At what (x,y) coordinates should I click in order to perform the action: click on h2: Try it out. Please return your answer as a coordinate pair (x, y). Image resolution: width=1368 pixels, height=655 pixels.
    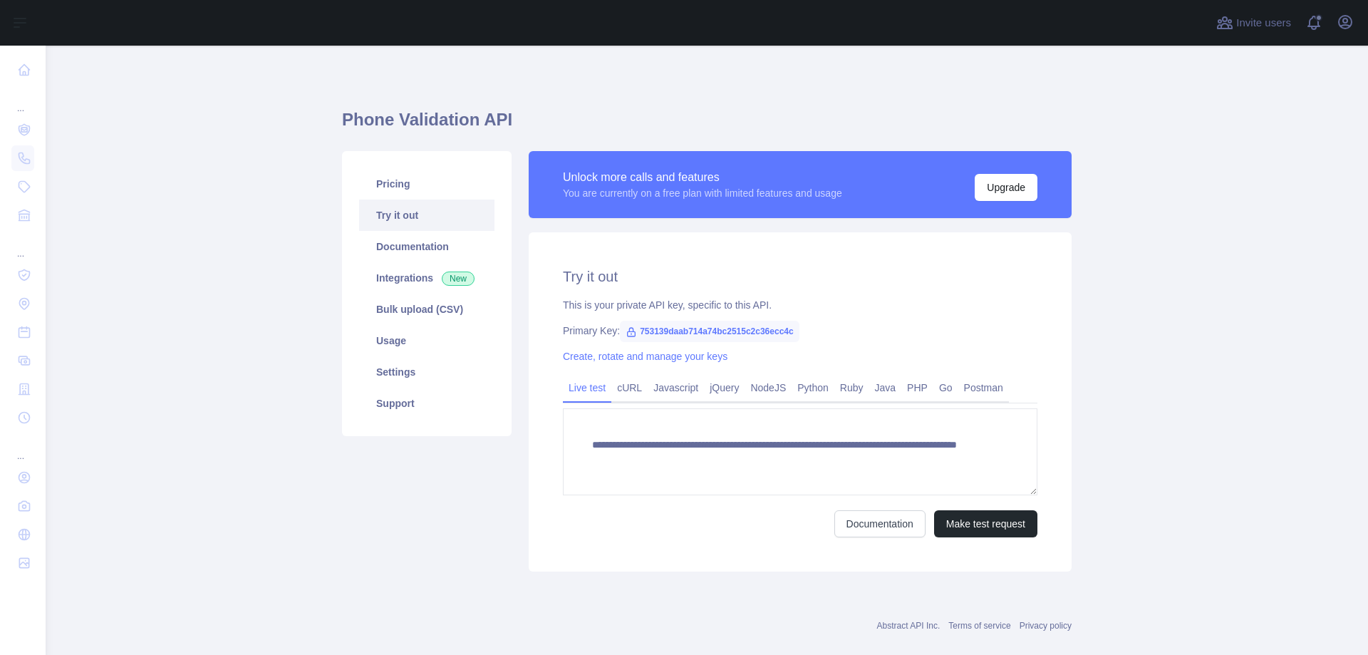
    Looking at the image, I should click on (800, 276).